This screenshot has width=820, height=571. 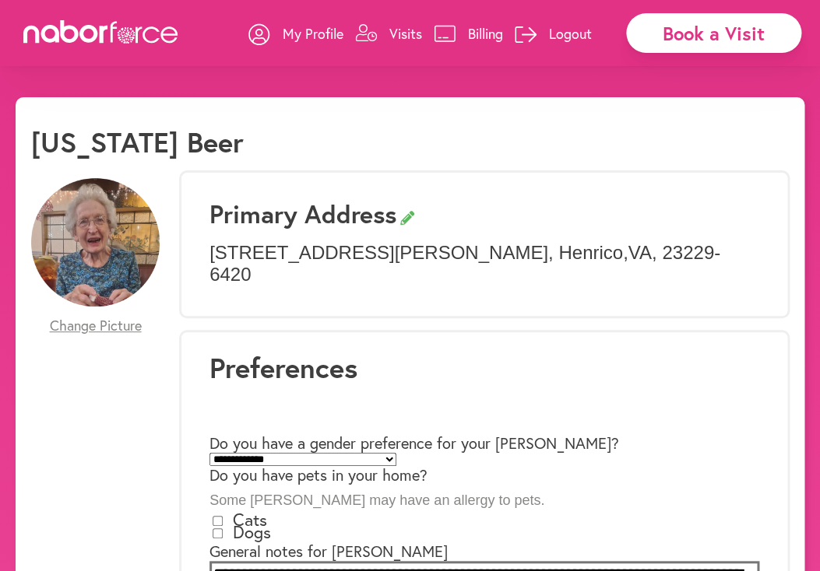 I want to click on p: Visits, so click(x=405, y=33).